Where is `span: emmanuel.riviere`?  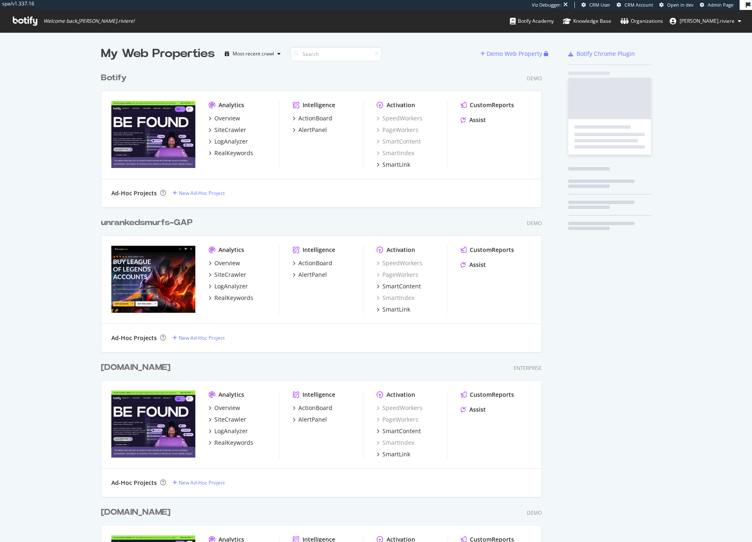 span: emmanuel.riviere is located at coordinates (707, 21).